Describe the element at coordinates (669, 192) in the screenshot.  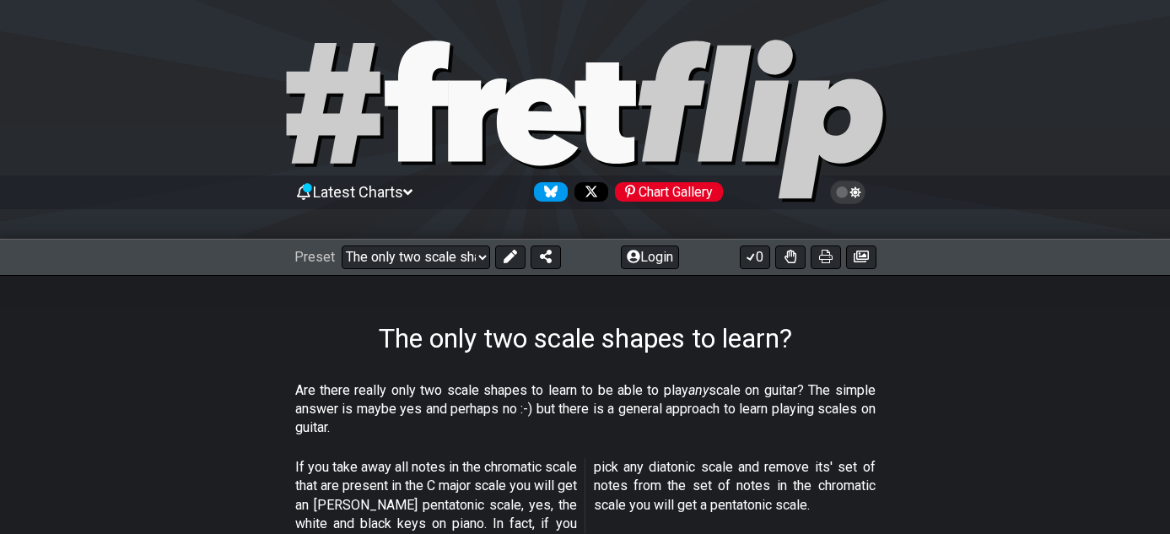
I see `div: Chart Gallery` at that location.